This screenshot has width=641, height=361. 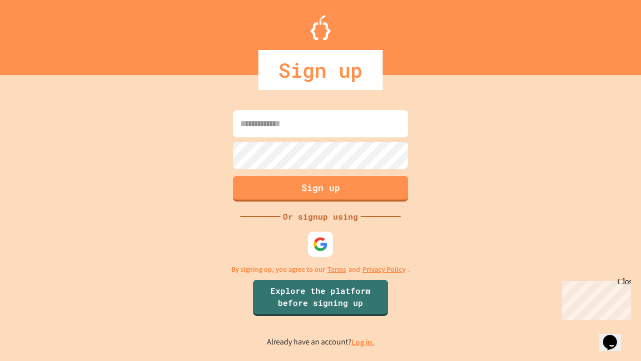 I want to click on a: Log in., so click(x=363, y=342).